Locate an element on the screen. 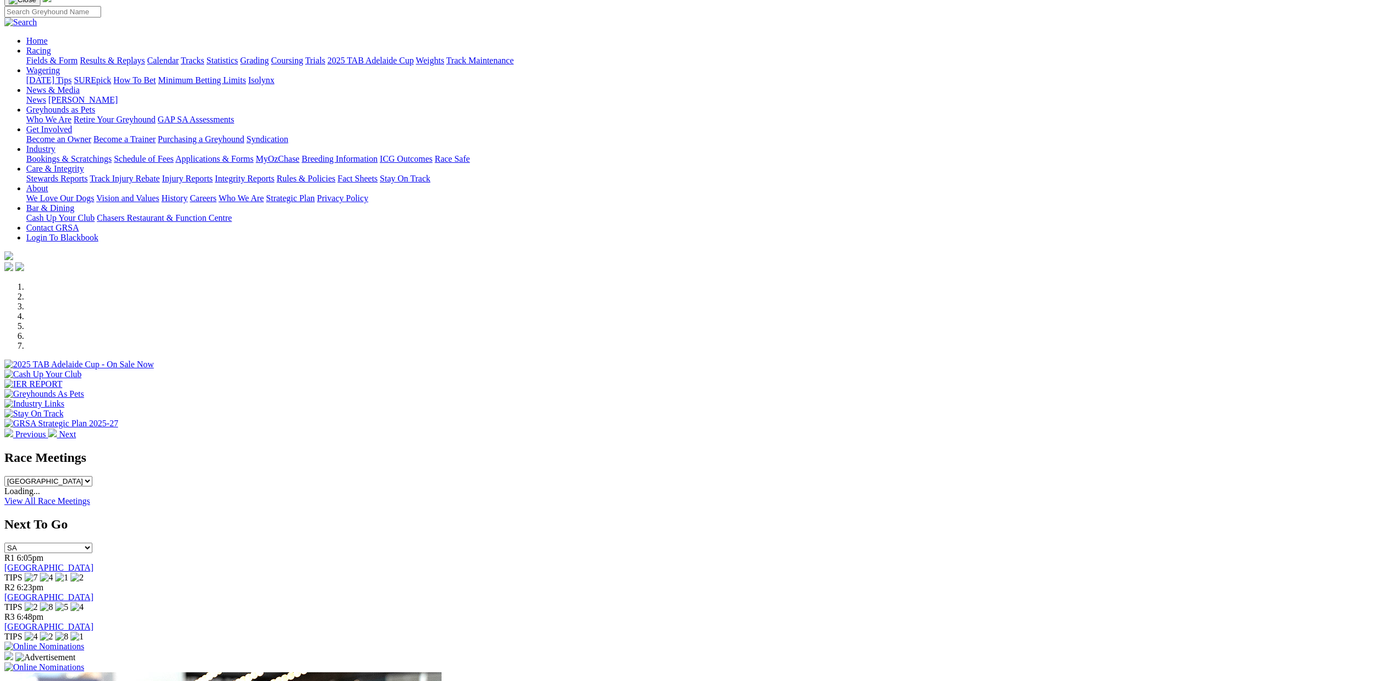  a: Become an Owner is located at coordinates (58, 139).